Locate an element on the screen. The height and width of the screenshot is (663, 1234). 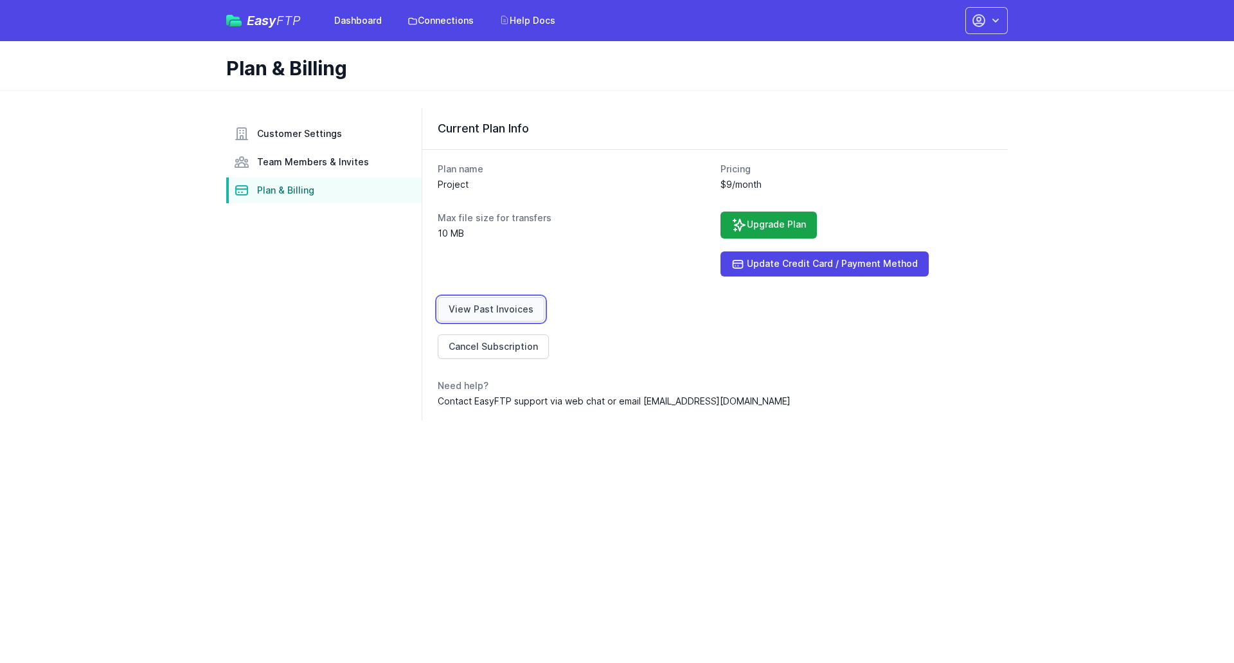
a: EasyFTP is located at coordinates (264, 21).